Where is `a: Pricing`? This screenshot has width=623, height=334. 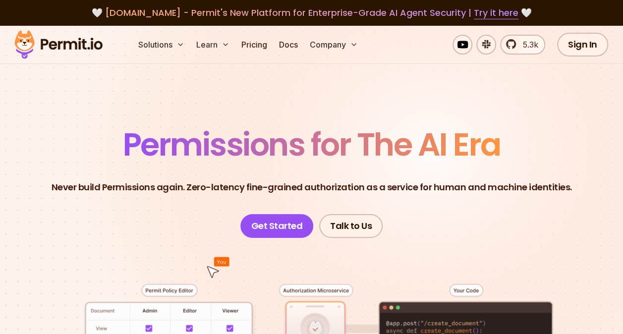
a: Pricing is located at coordinates (254, 45).